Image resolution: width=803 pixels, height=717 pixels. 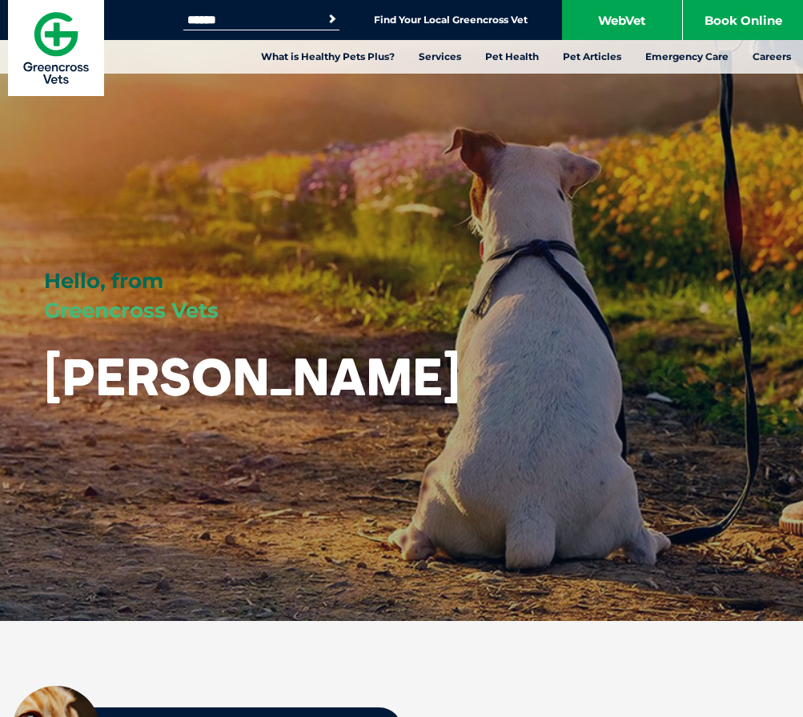 What do you see at coordinates (687, 57) in the screenshot?
I see `a: Emergency Care` at bounding box center [687, 57].